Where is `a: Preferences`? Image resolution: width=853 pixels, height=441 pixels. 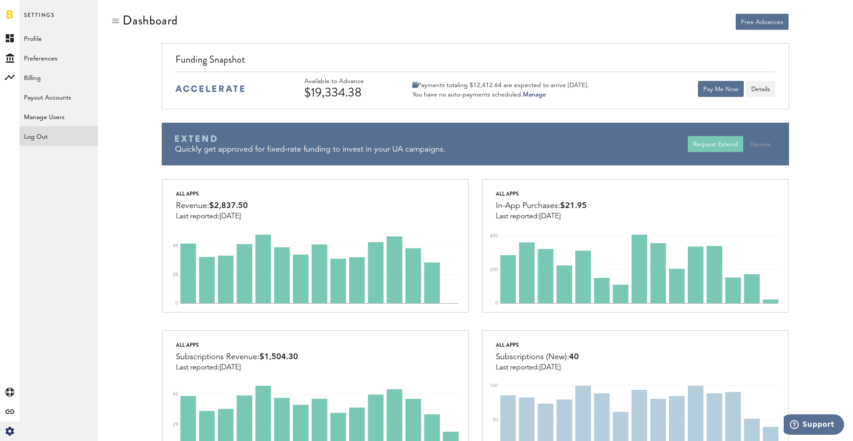
a: Preferences is located at coordinates (59, 58).